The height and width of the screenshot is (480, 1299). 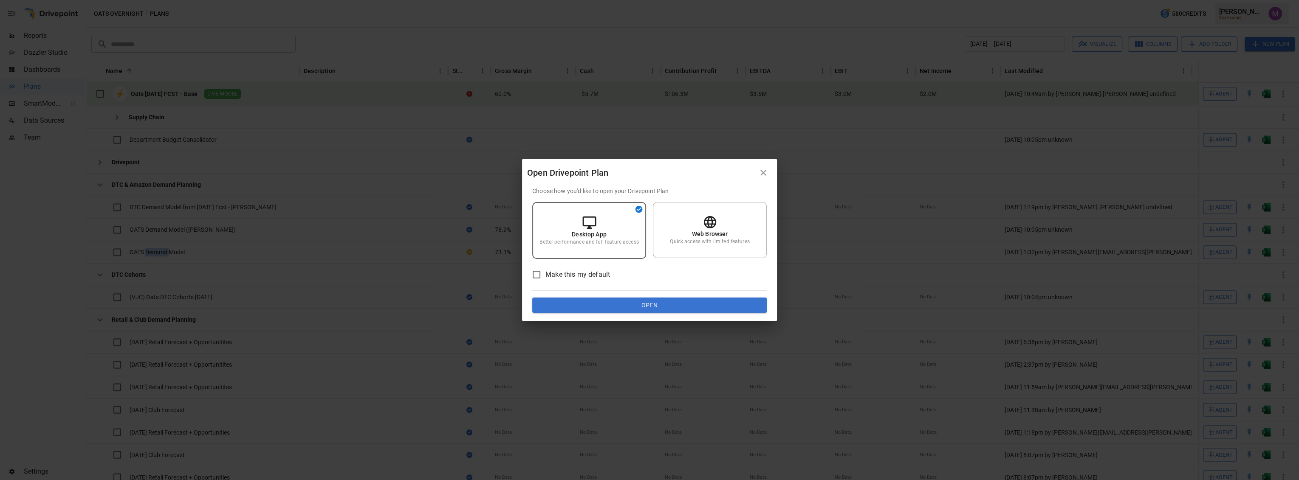 What do you see at coordinates (710, 234) in the screenshot?
I see `p: Web Browser` at bounding box center [710, 234].